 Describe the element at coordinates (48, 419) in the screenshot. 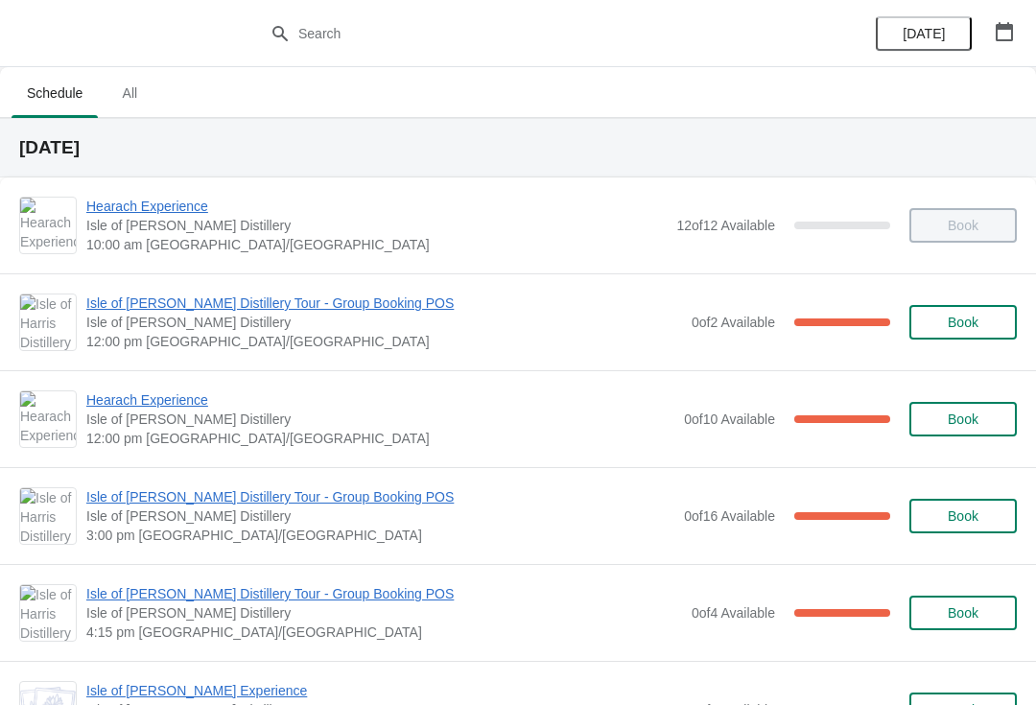

I see `img: Hearach Experience | Isle of Harris Distillery | 12:00 pm Europe/London` at that location.